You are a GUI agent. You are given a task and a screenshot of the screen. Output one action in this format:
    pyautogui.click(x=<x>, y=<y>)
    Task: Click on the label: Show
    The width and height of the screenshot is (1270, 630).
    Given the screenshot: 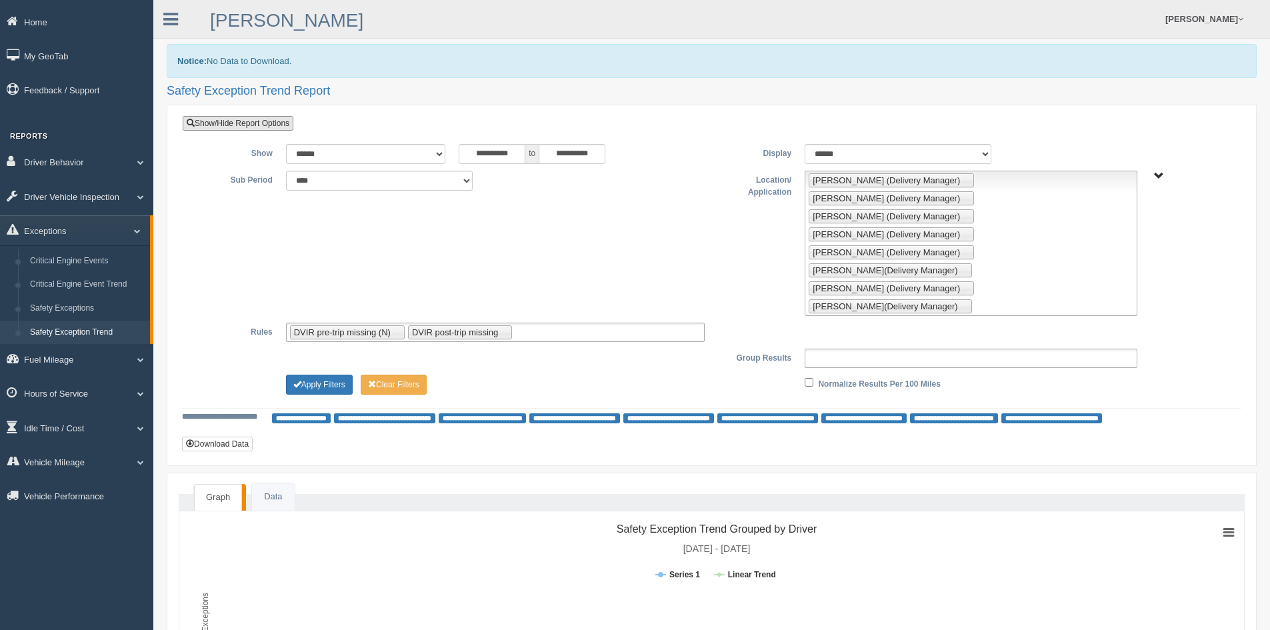 What is the action you would take?
    pyautogui.click(x=236, y=152)
    